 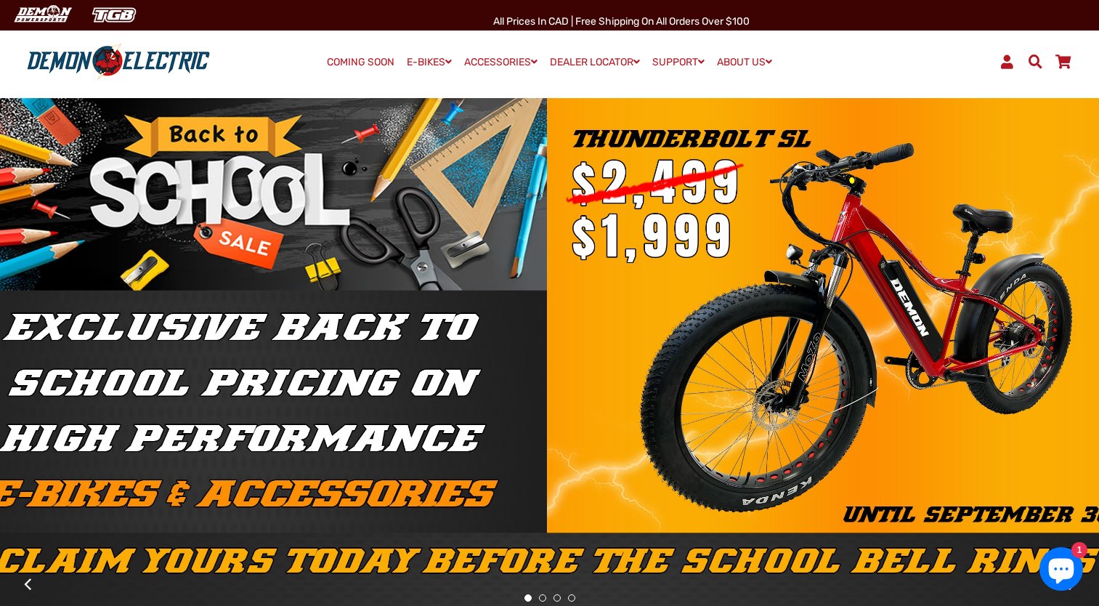 What do you see at coordinates (621, 21) in the screenshot?
I see `span: All Prices in CAD | Free shipping on all orders over $100` at bounding box center [621, 21].